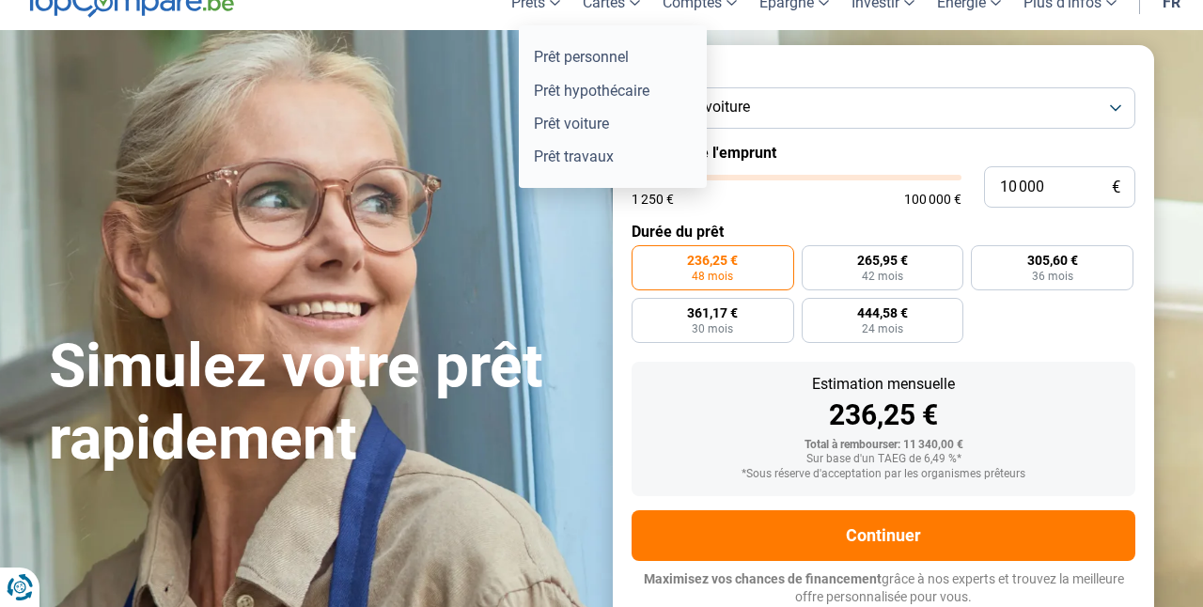 The width and height of the screenshot is (1203, 607). Describe the element at coordinates (932, 199) in the screenshot. I see `span: 100 000 €` at that location.